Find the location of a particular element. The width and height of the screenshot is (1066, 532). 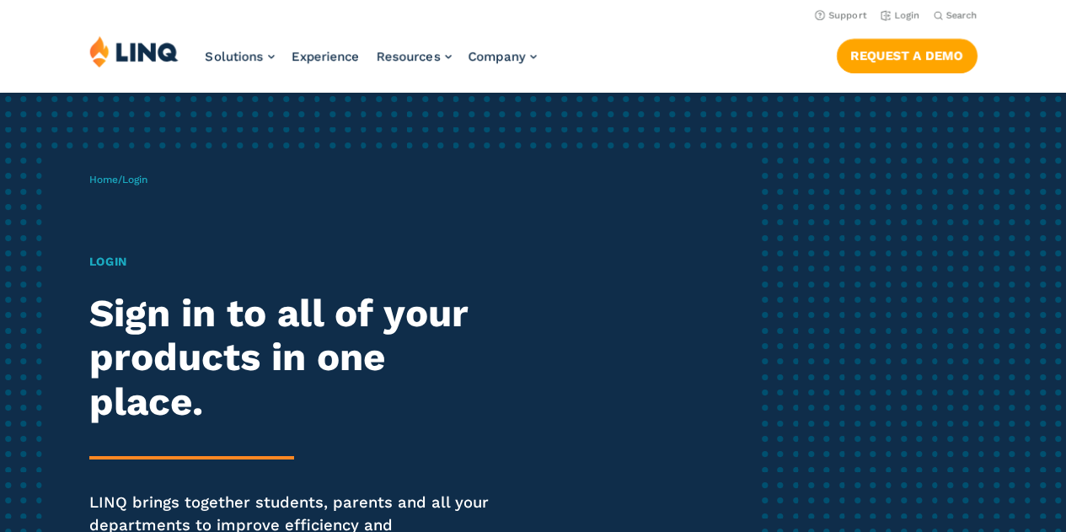

span: Company is located at coordinates (497, 56).